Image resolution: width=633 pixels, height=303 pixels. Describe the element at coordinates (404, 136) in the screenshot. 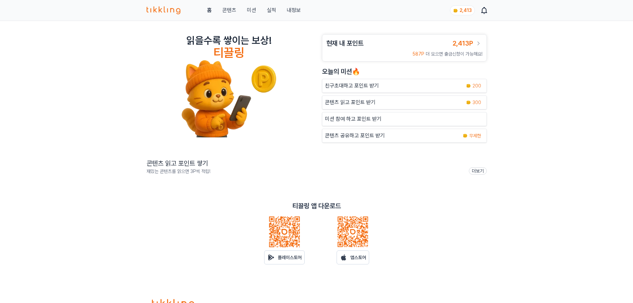

I see `a: 콘텐츠 공유하고 포인트 받기 coin 무제한` at that location.